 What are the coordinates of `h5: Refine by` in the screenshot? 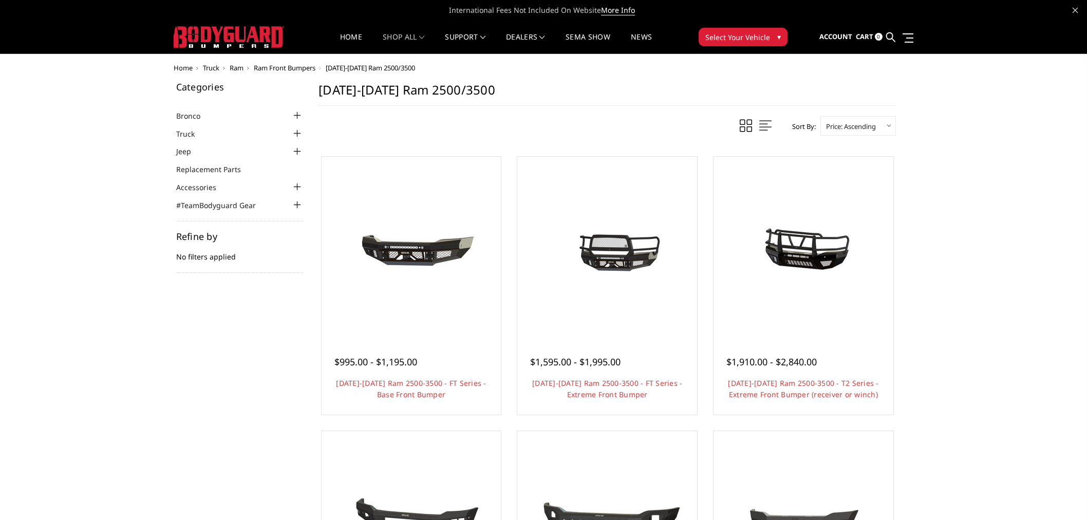 It's located at (240, 236).